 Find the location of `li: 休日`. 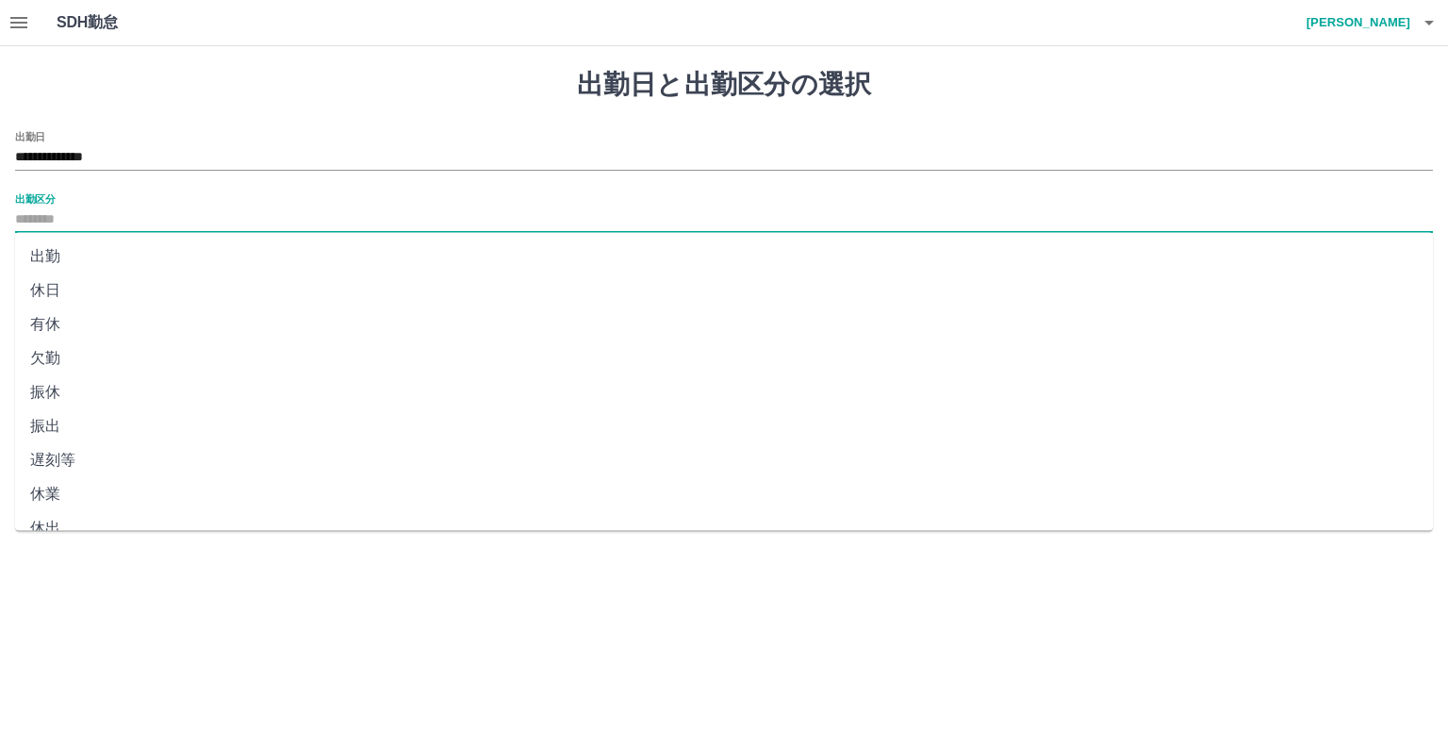

li: 休日 is located at coordinates (724, 290).